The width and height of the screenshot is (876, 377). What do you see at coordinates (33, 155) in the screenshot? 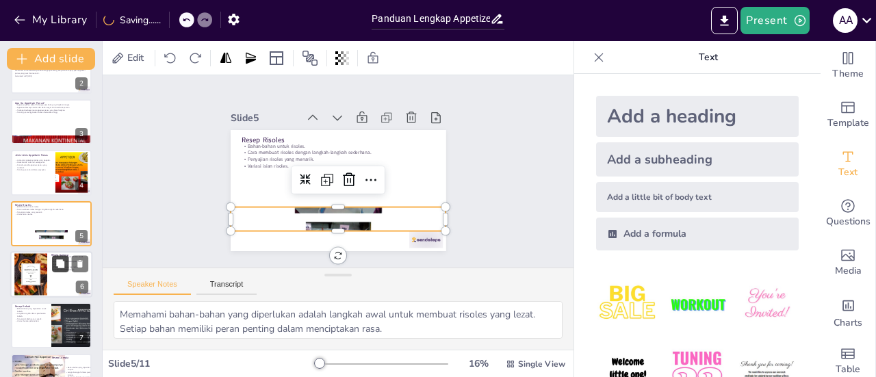
I see `p: Jenis-Jenis Appetizer Panas` at bounding box center [33, 155].